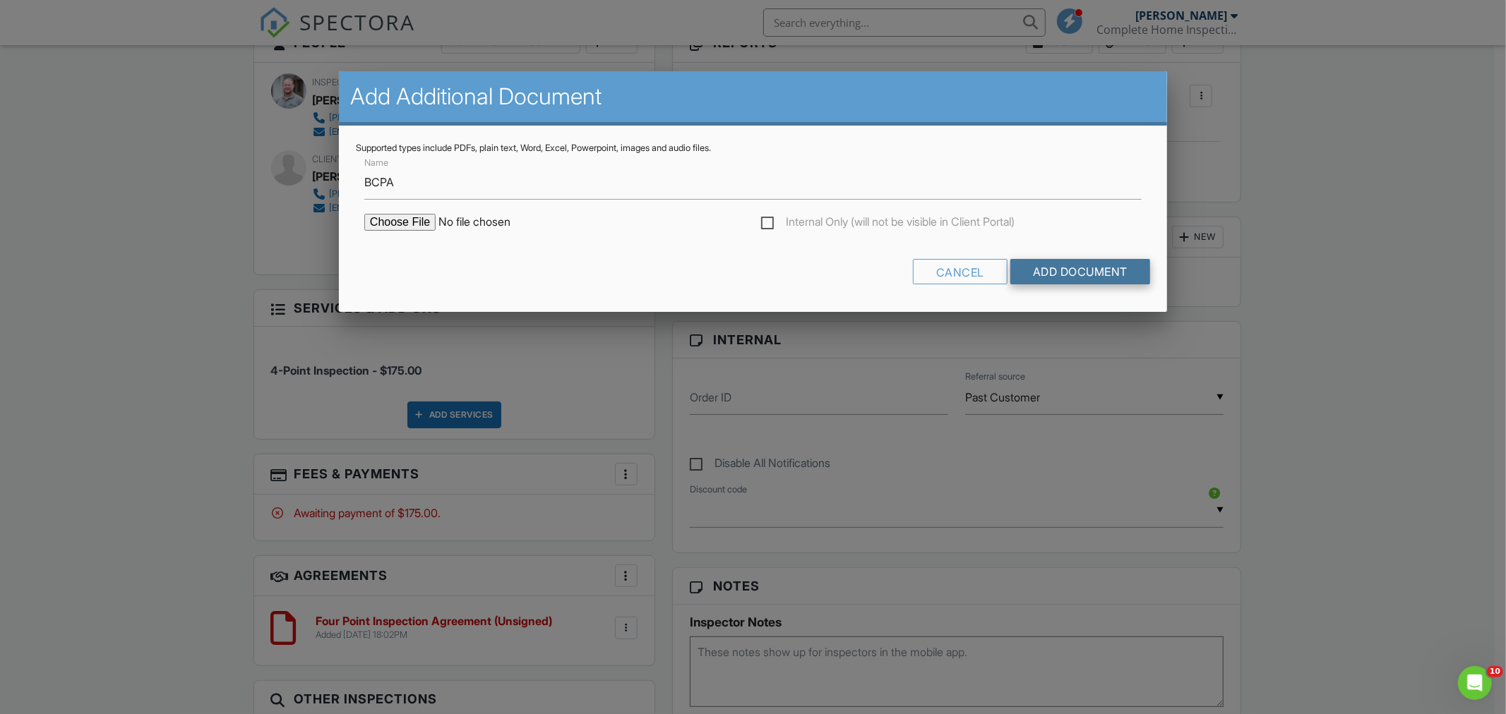 The height and width of the screenshot is (714, 1506). I want to click on input: Add Document, so click(1080, 272).